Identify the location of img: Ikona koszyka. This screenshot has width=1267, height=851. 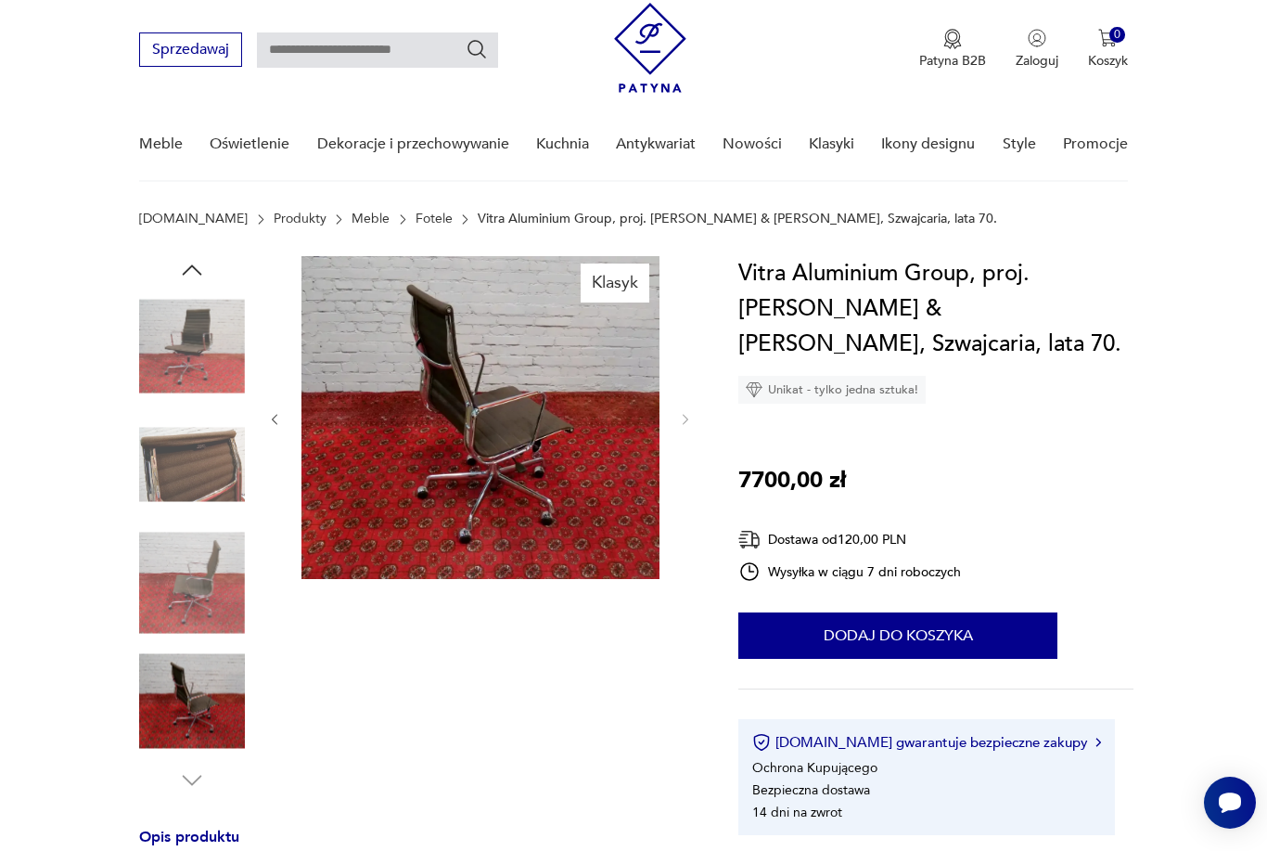
(1107, 38).